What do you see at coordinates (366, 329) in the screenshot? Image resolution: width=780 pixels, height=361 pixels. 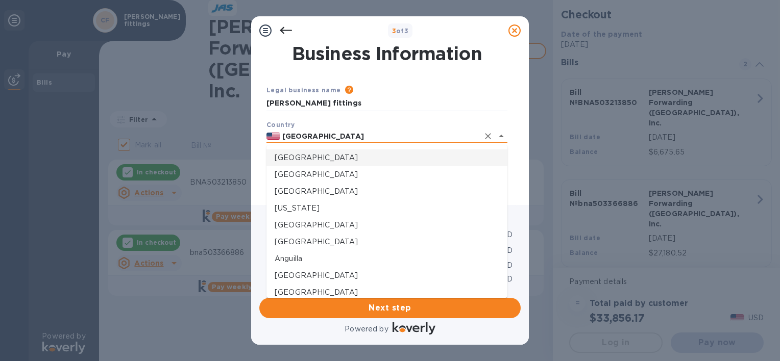 I see `p: Powered by` at bounding box center [366, 329].